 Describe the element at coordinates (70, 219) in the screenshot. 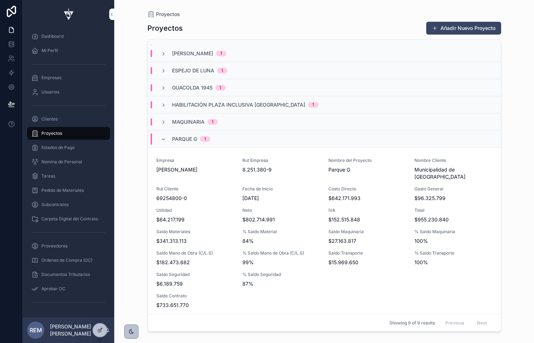

I see `span: Carpeta Digital del Contrato` at that location.